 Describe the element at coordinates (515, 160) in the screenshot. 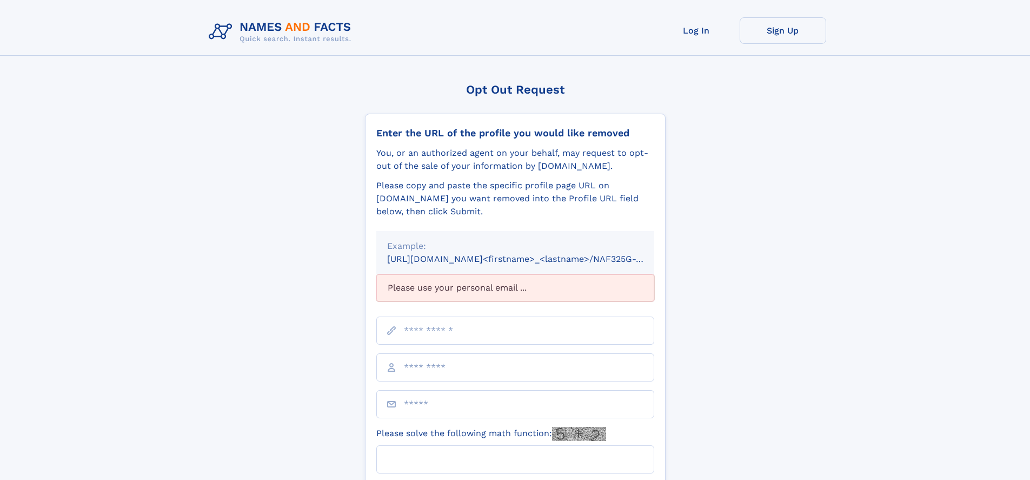

I see `div: You, or an authorized agent on your behalf, may request to opt-out of the sale of your informatio...` at that location.